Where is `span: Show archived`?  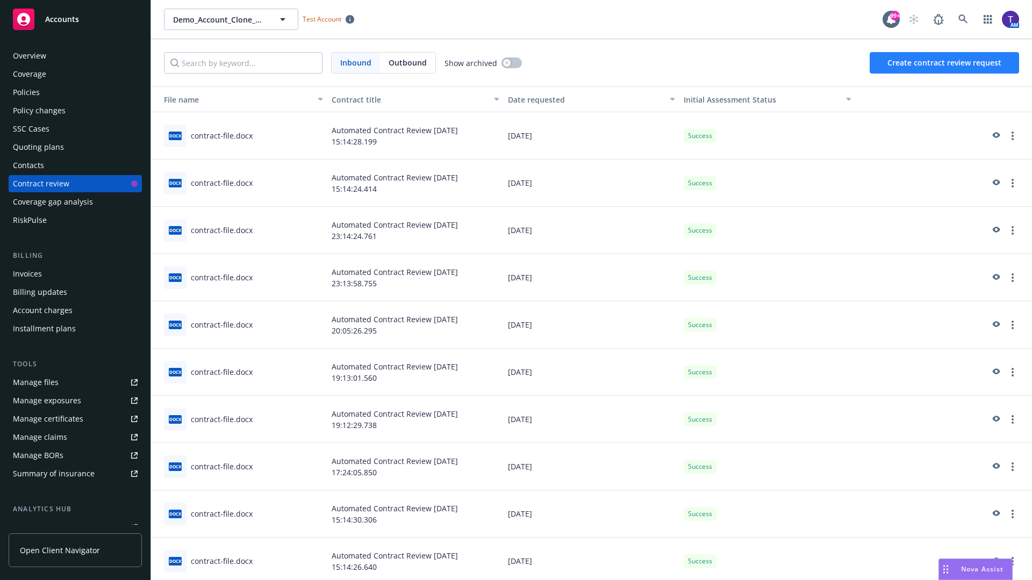
span: Show archived is located at coordinates (471, 63).